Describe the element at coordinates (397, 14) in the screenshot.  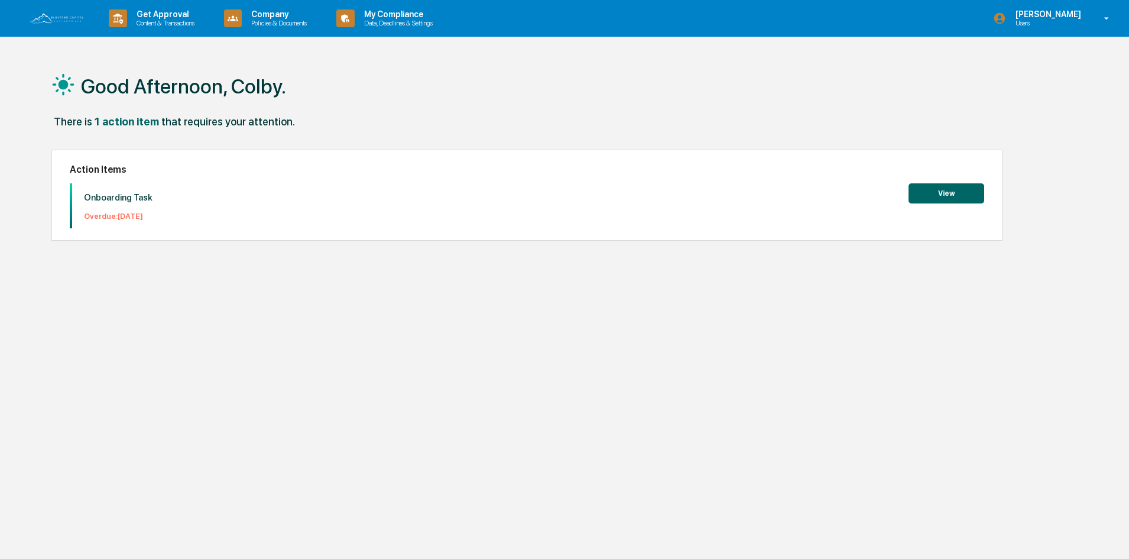
I see `p: My Compliance` at that location.